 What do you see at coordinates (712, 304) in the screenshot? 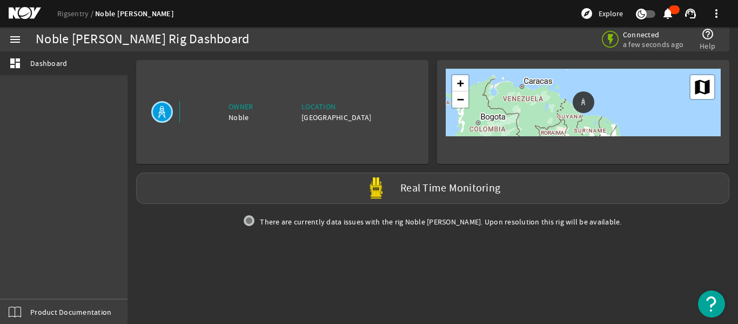
I see `button: Open Resource Center` at bounding box center [712, 304].